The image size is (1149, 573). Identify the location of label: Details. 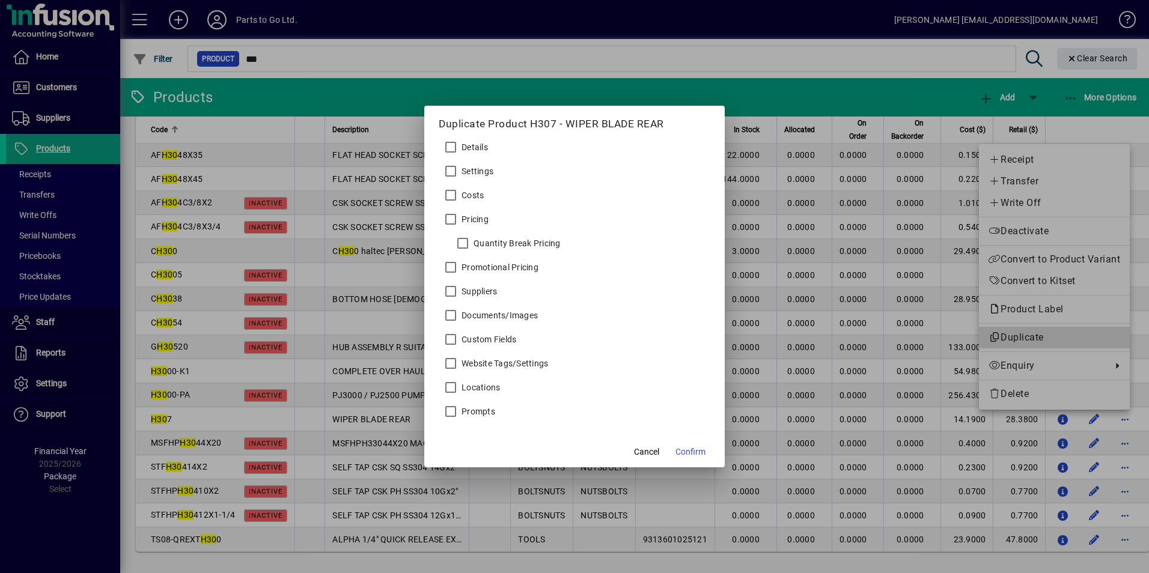
(474, 147).